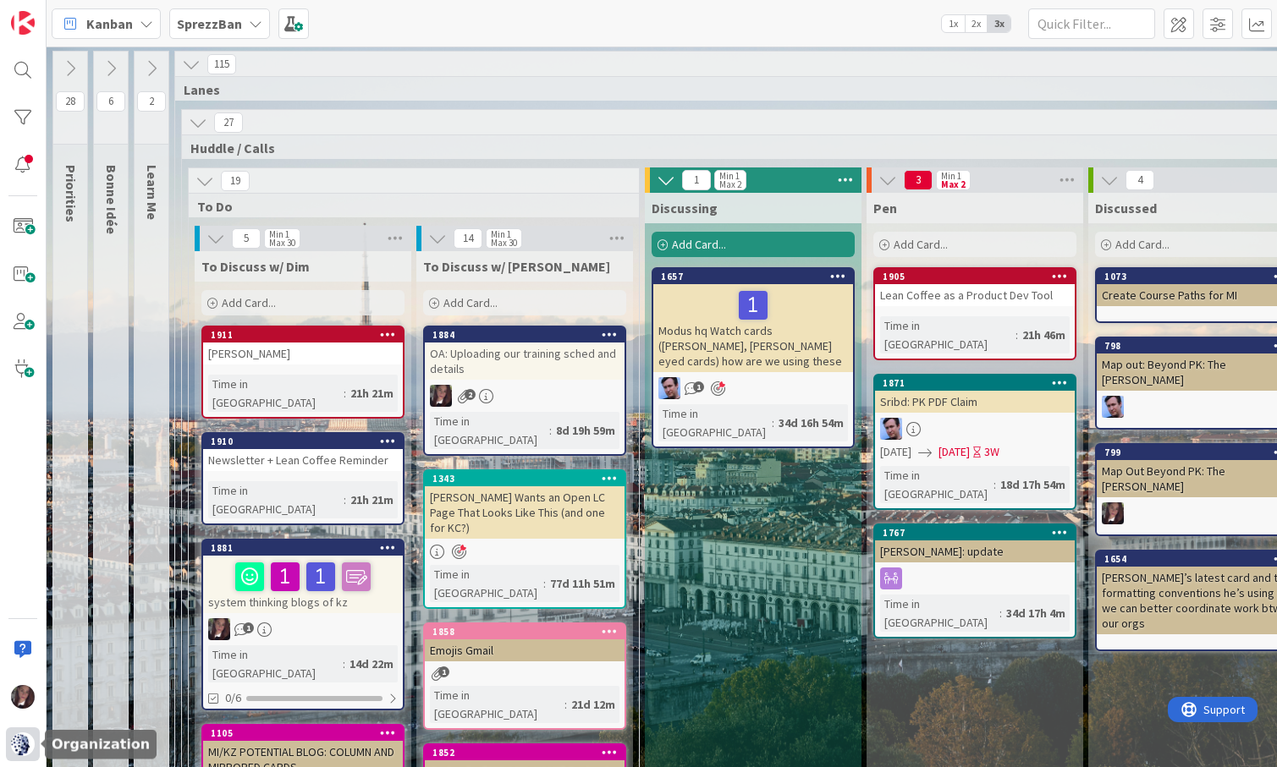  What do you see at coordinates (256, 267) in the screenshot?
I see `span: To Discuss w/ Dim` at bounding box center [256, 267].